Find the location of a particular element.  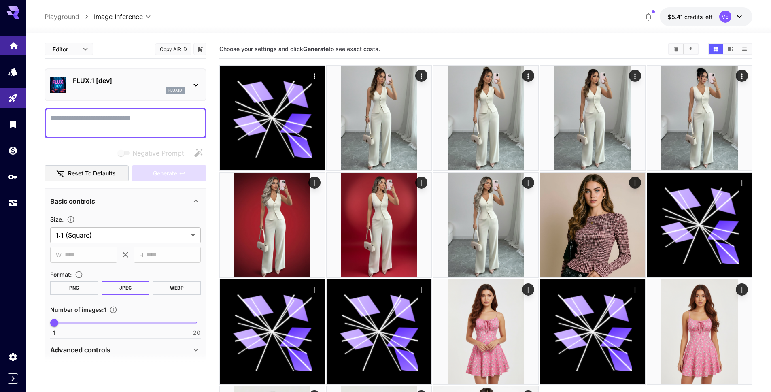

img: BxrwUW5v7IiKAAAAAElFTkSuQmCC is located at coordinates (486, 331).